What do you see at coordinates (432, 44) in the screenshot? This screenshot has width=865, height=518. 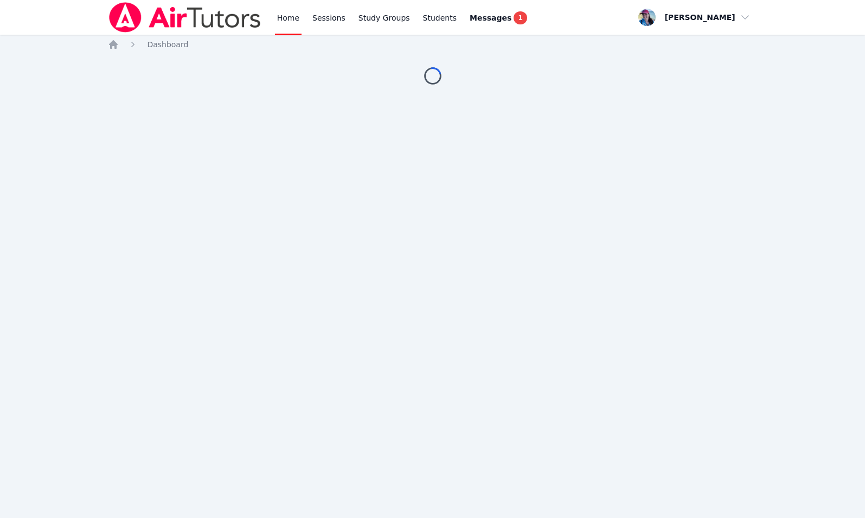 I see `nav: Breadcrumb` at bounding box center [432, 44].